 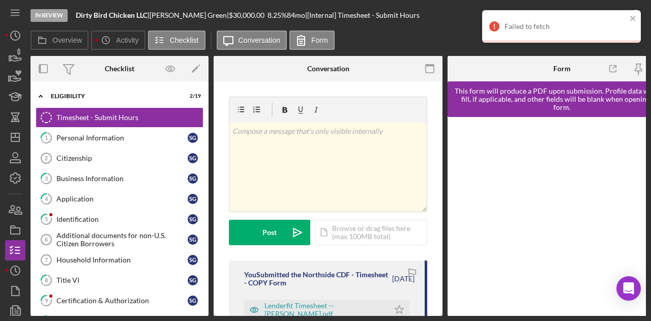 I want to click on tspan: 5, so click(x=46, y=219).